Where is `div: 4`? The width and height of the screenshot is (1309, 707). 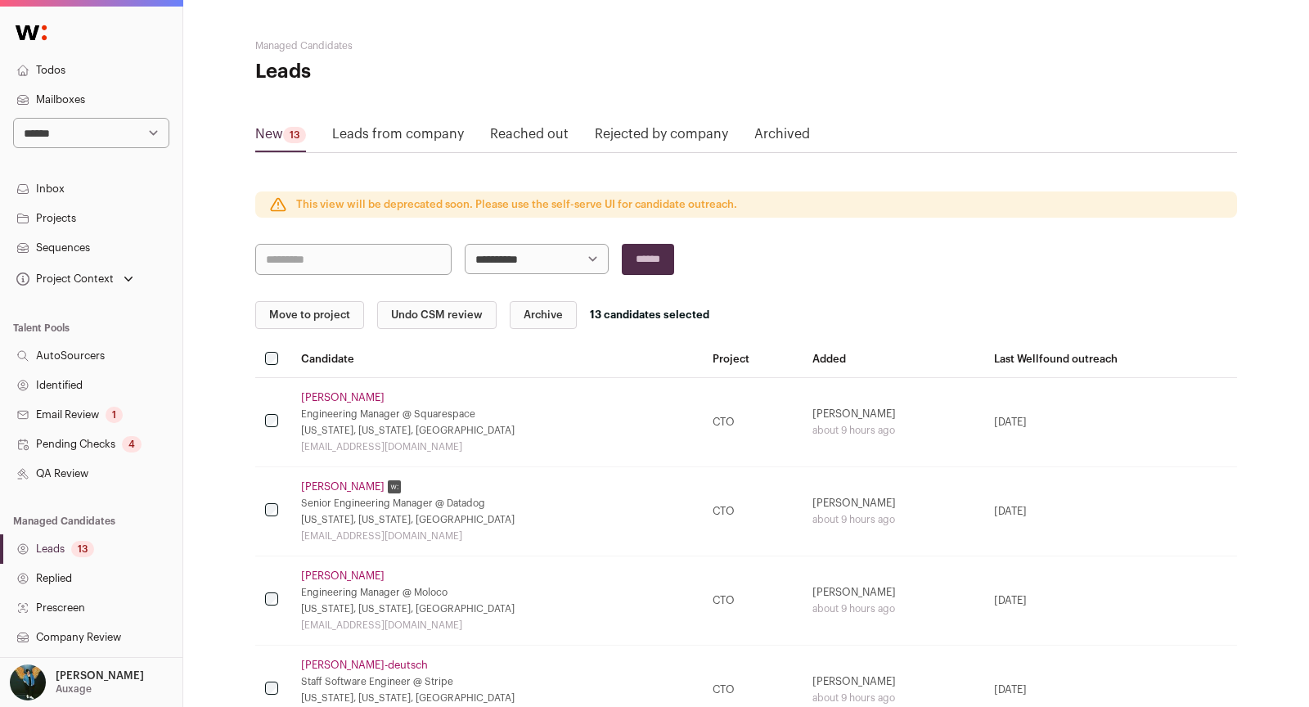
div: 4 is located at coordinates (132, 444).